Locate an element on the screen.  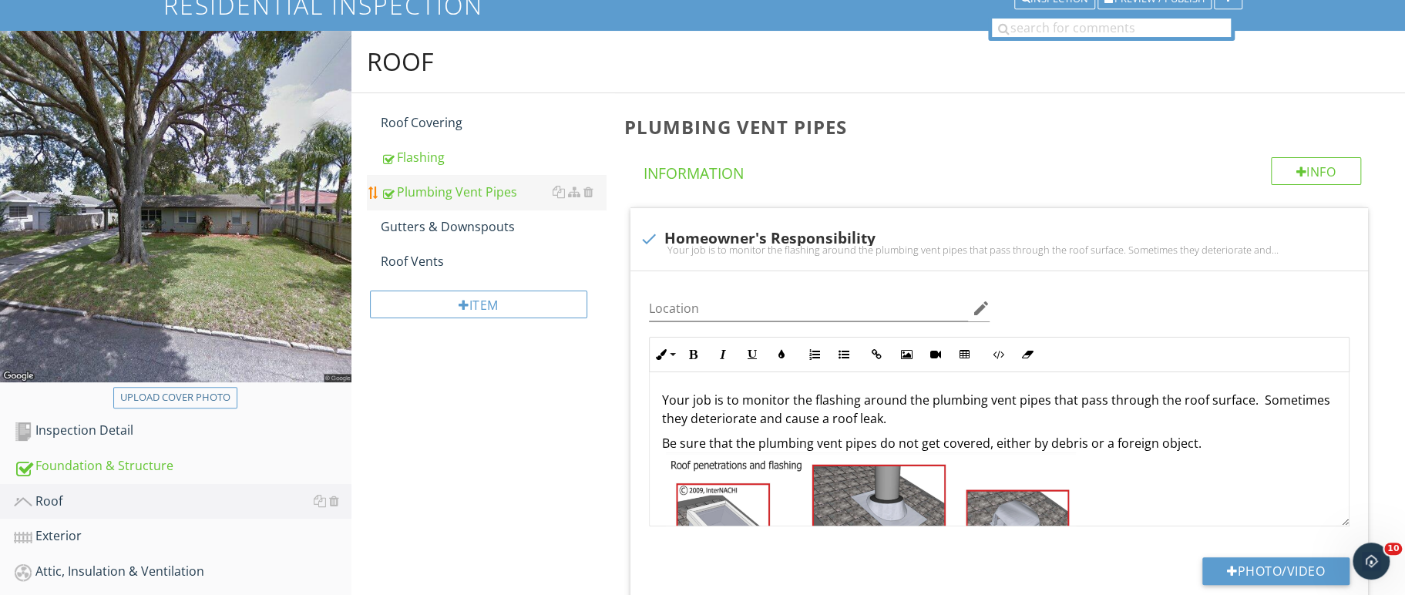
div: Foundation & Structure is located at coordinates (183, 466).